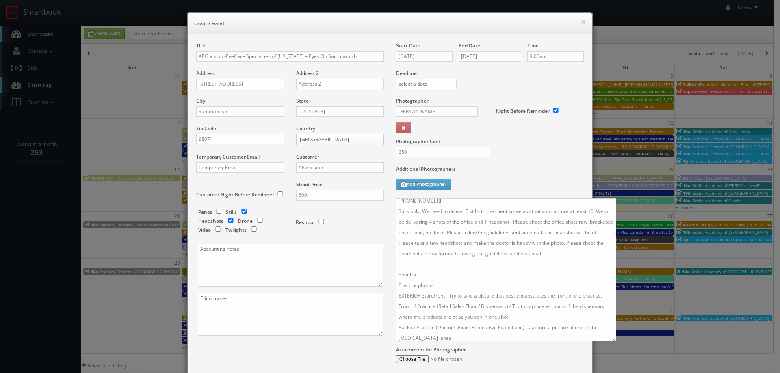  I want to click on label: Panos, so click(205, 212).